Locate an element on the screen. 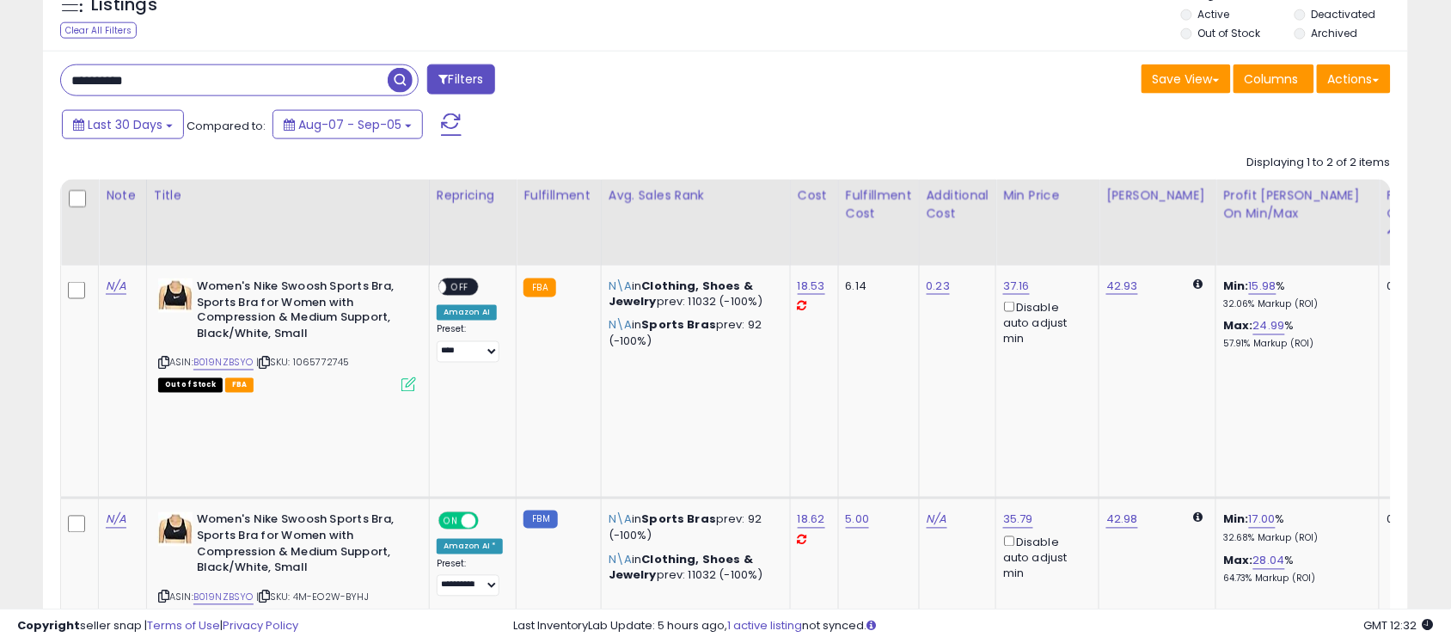 The image size is (1451, 643). button: Save View is located at coordinates (1186, 79).